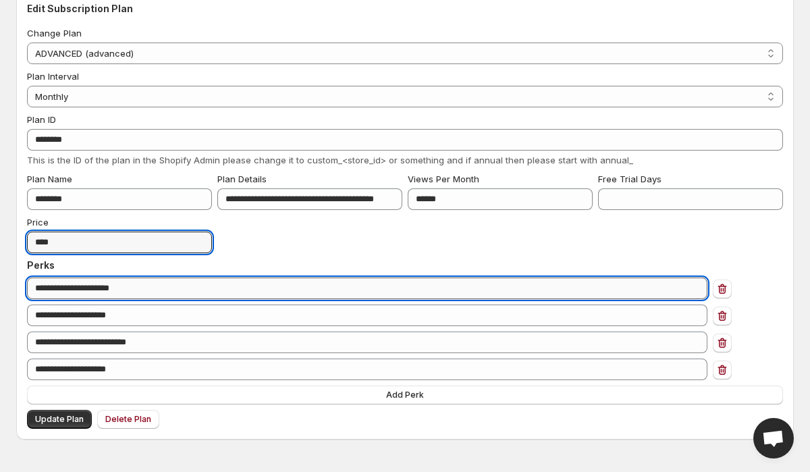 This screenshot has height=472, width=810. What do you see at coordinates (54, 33) in the screenshot?
I see `span: Change Plan` at bounding box center [54, 33].